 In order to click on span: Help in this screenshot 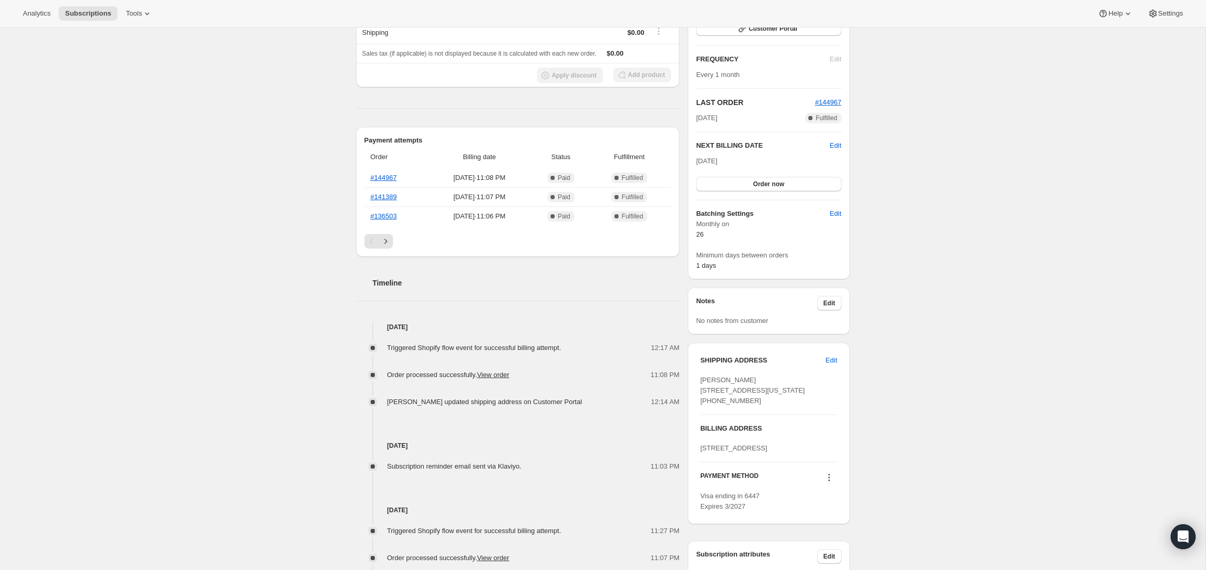, I will do `click(1115, 14)`.